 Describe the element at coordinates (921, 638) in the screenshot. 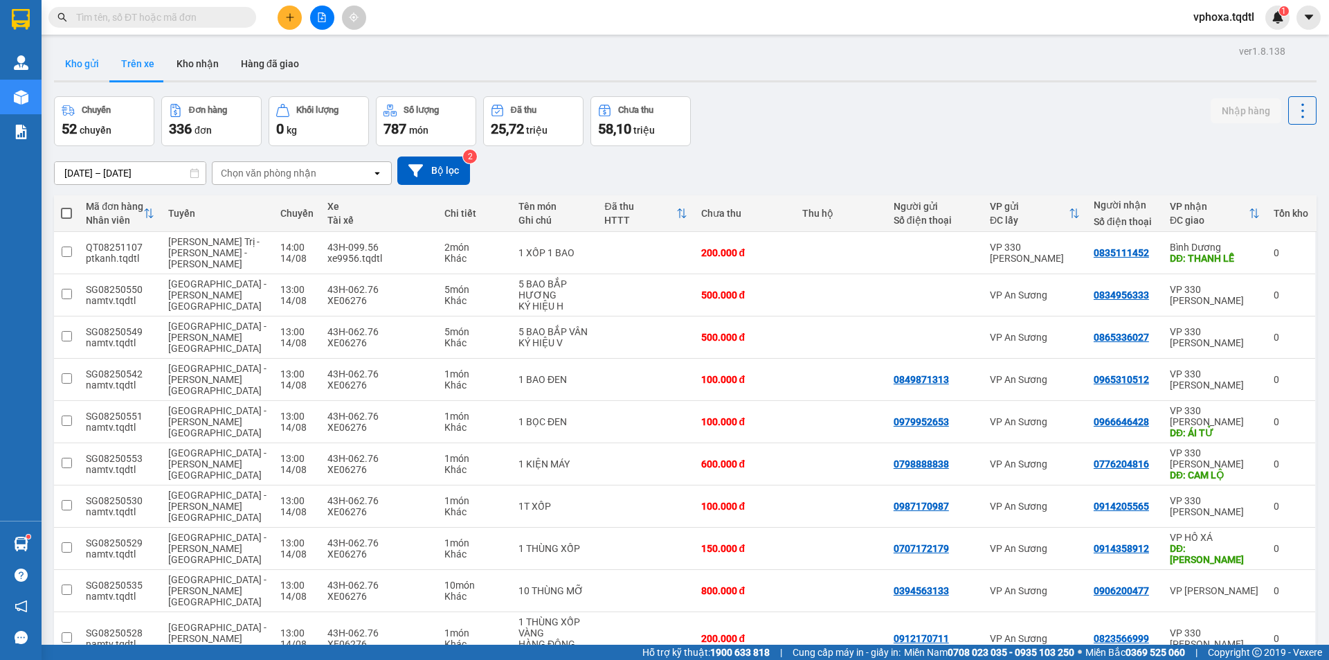

I see `div: 0912170711` at that location.